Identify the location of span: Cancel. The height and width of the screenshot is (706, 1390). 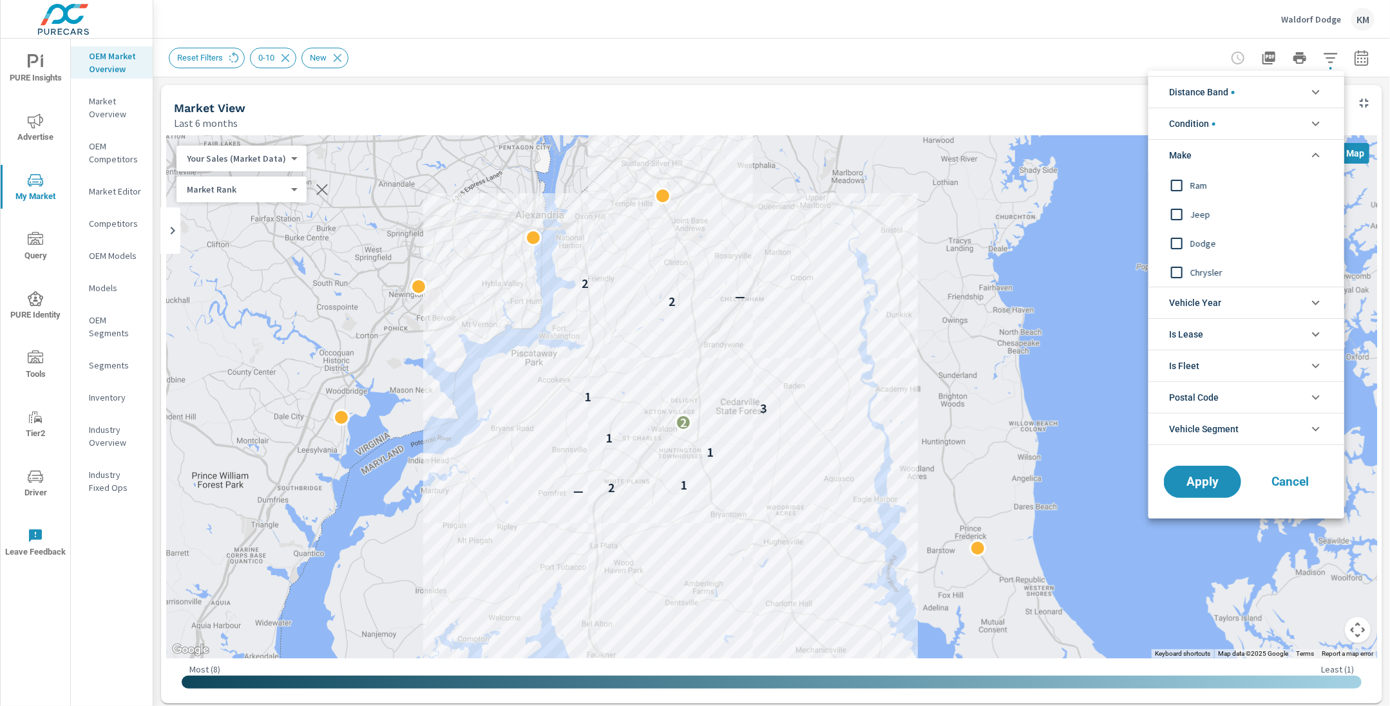
(1290, 482).